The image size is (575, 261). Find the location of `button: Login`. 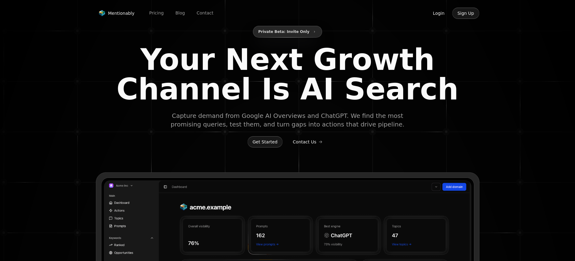

button: Login is located at coordinates (439, 13).